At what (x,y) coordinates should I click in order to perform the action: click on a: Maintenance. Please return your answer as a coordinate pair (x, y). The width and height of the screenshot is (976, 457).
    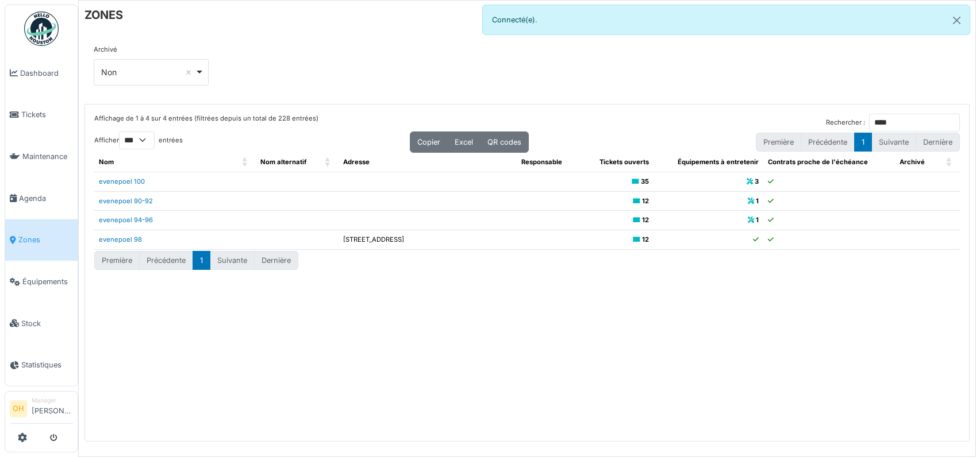
    Looking at the image, I should click on (41, 156).